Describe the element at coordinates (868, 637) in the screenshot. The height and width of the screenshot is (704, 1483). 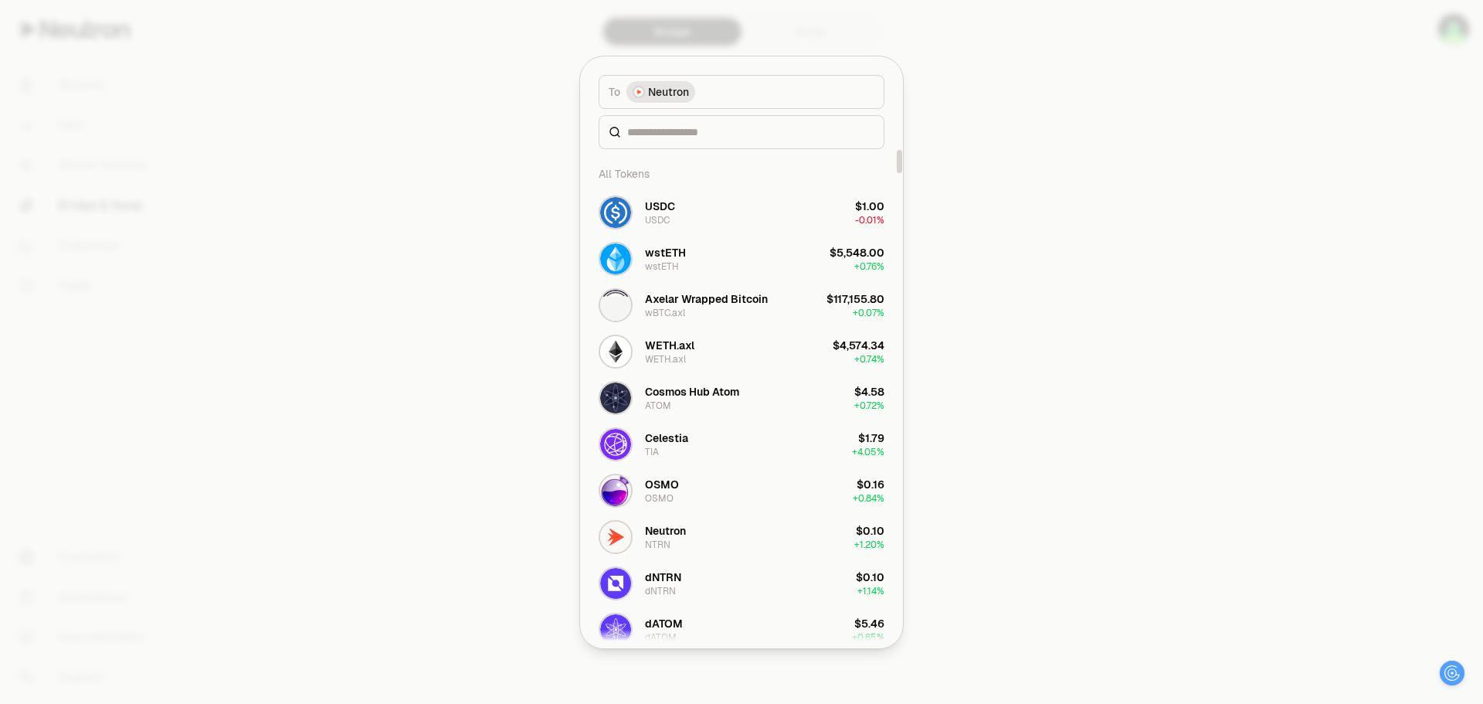
I see `span: + 0.65%` at that location.